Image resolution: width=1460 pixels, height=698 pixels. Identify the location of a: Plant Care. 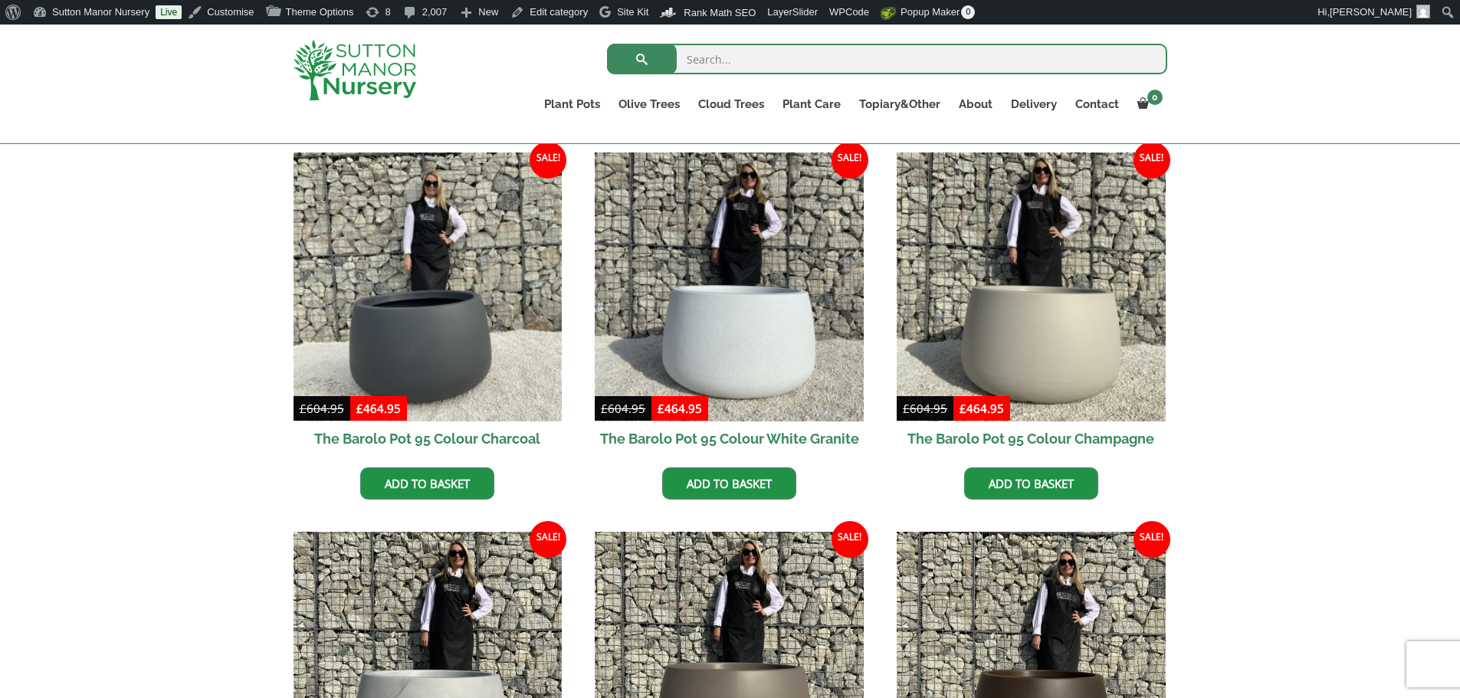
(811, 104).